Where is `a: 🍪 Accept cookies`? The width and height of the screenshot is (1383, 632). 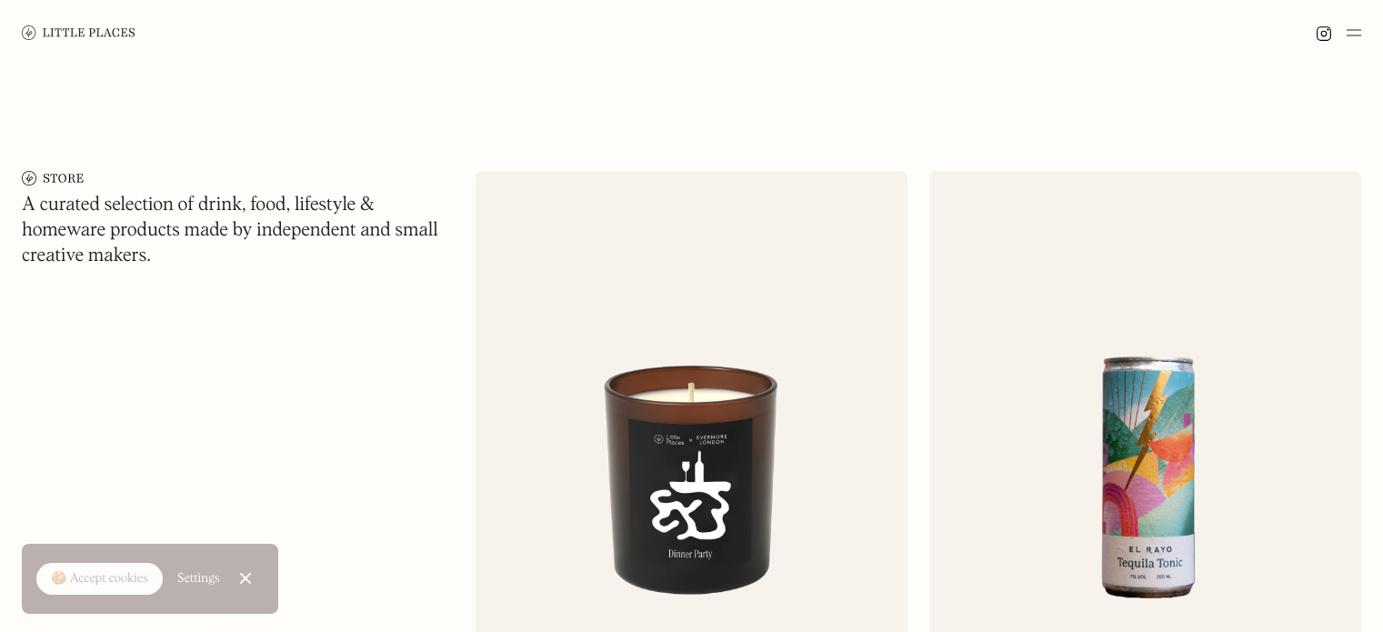 a: 🍪 Accept cookies is located at coordinates (99, 579).